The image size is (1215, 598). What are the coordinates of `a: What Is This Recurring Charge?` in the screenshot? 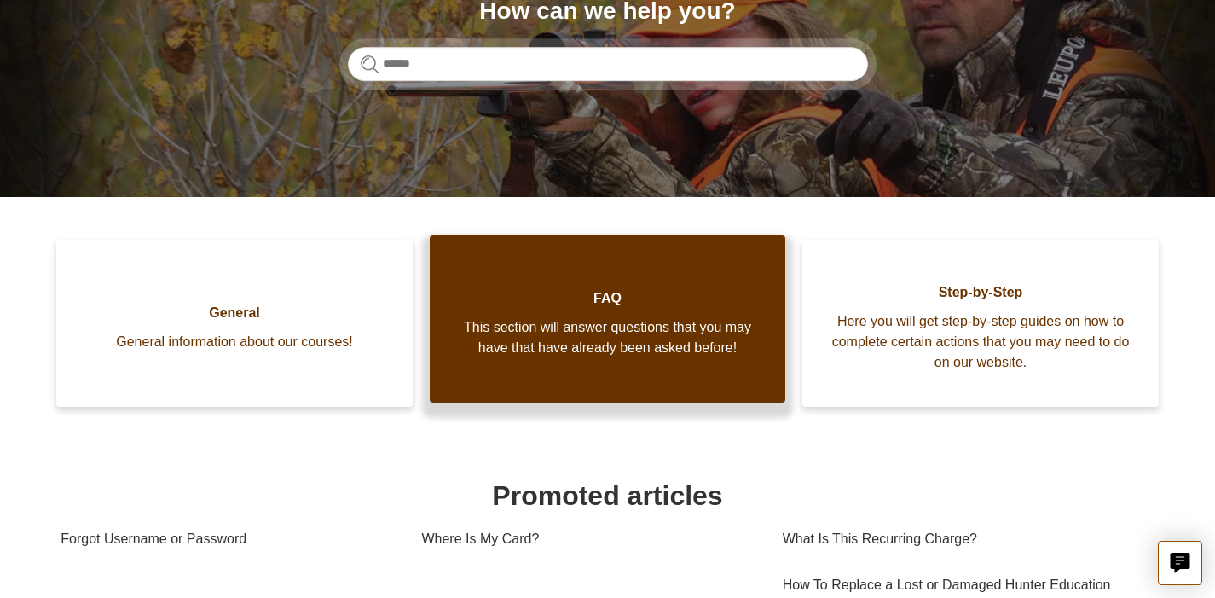 It's located at (963, 539).